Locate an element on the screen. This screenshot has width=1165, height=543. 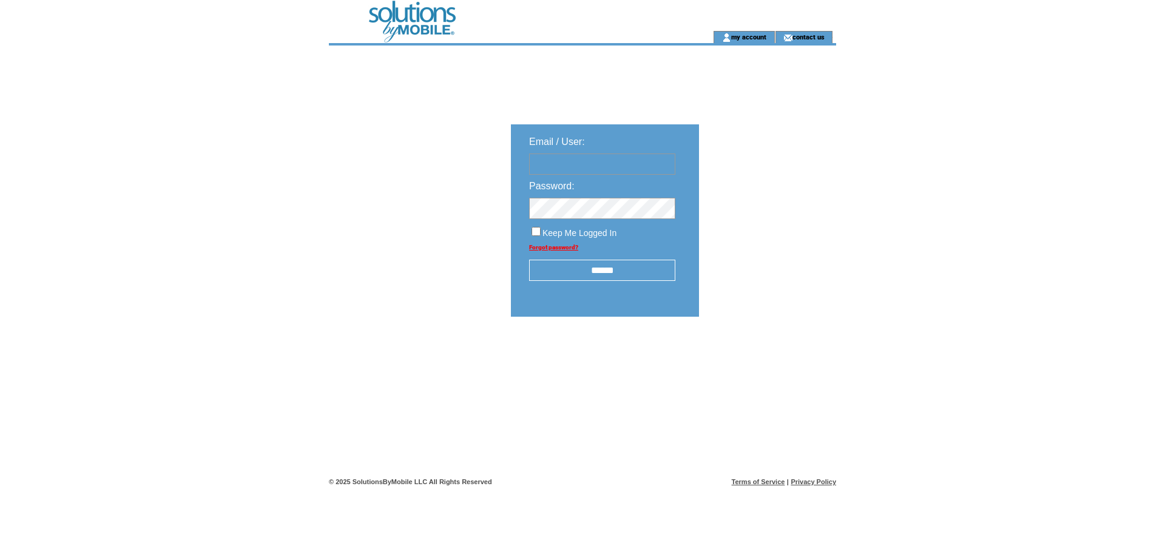
img: contact_us_icon.gif;jsessionid=8E9DCACD22E93DDC056683A03563CF3F is located at coordinates (788, 38).